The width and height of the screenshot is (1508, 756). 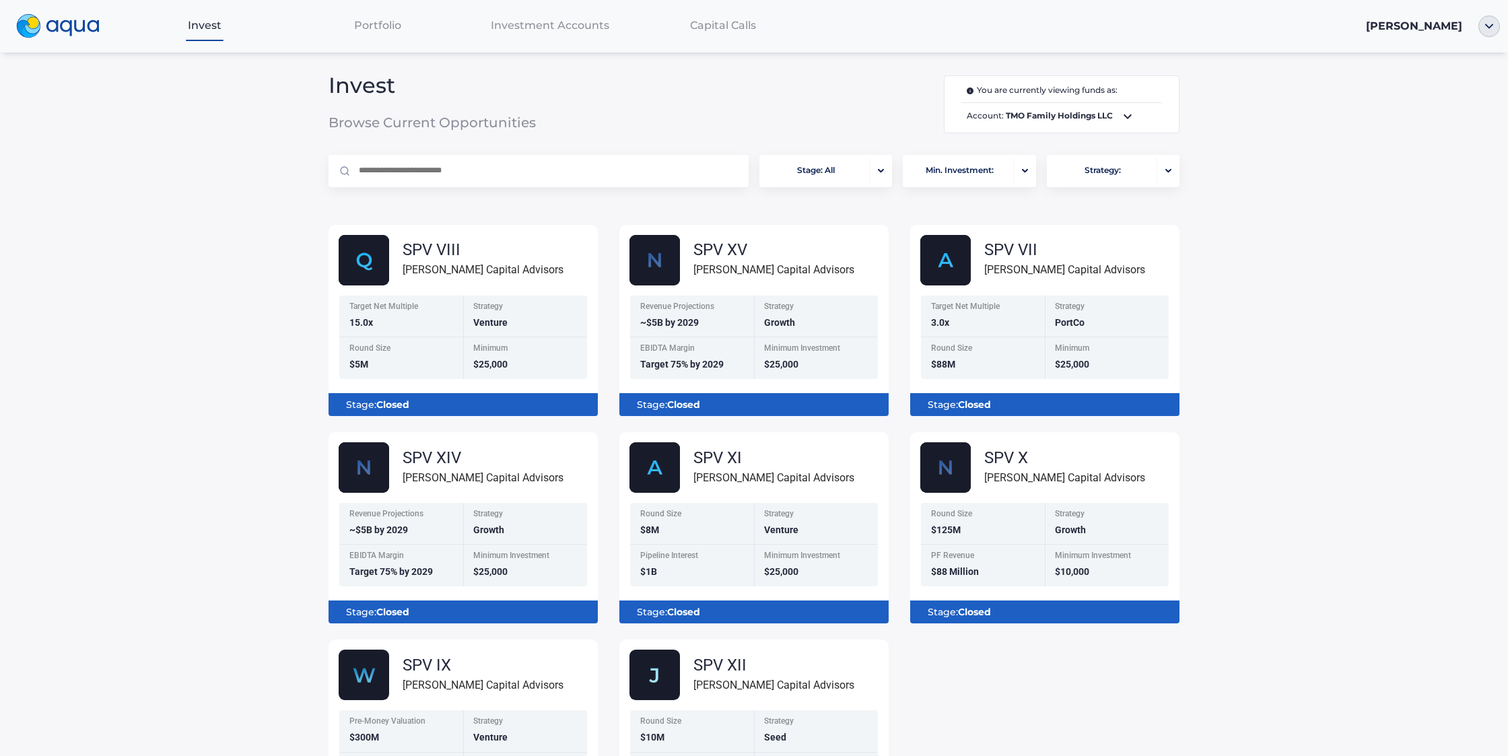 What do you see at coordinates (364, 467) in the screenshot?
I see `img: Nscale_fund_card_1.svg` at bounding box center [364, 467].